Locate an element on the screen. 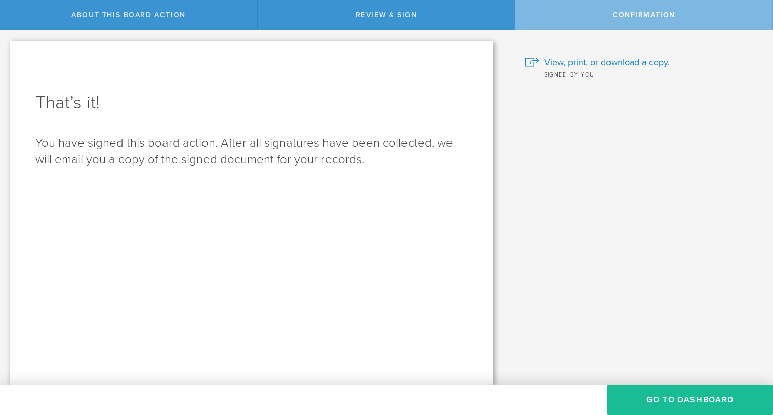 The width and height of the screenshot is (773, 415). div: Signed by you is located at coordinates (642, 74).